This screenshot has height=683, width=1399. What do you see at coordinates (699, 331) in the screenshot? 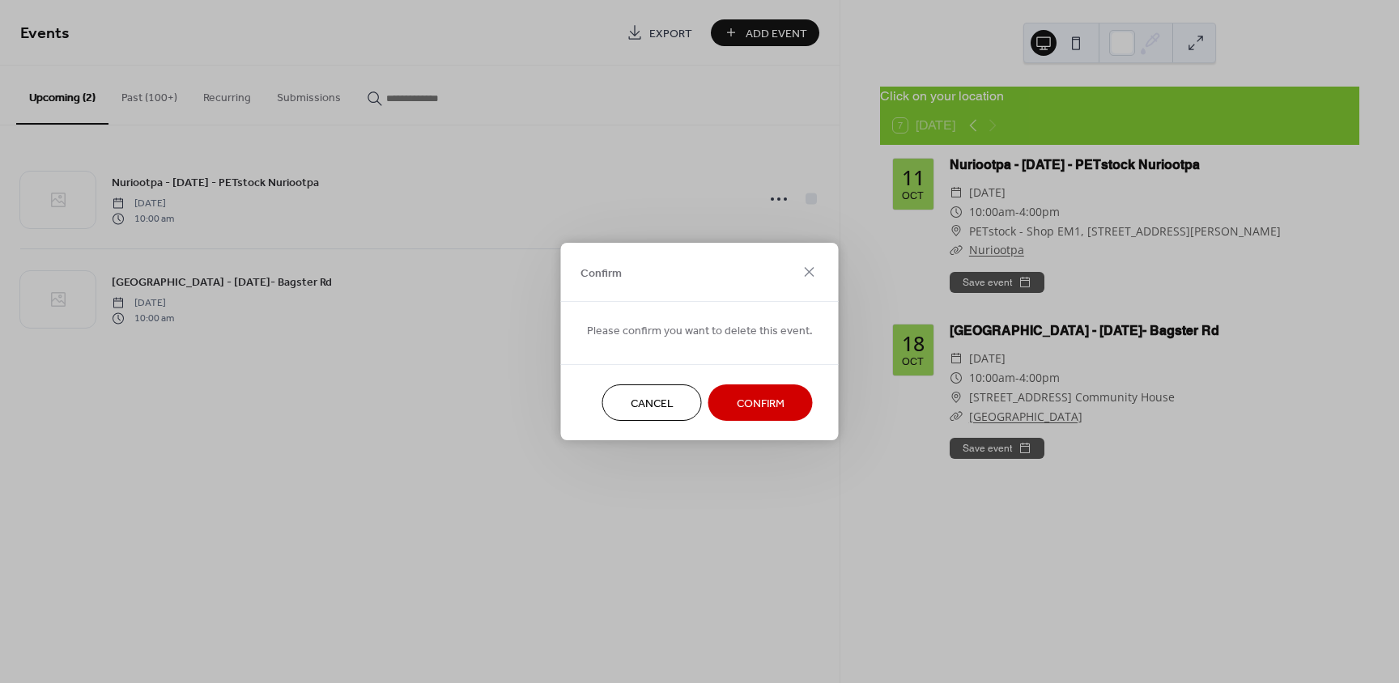
I see `span: Please confirm you want to delete this event.` at bounding box center [699, 331].